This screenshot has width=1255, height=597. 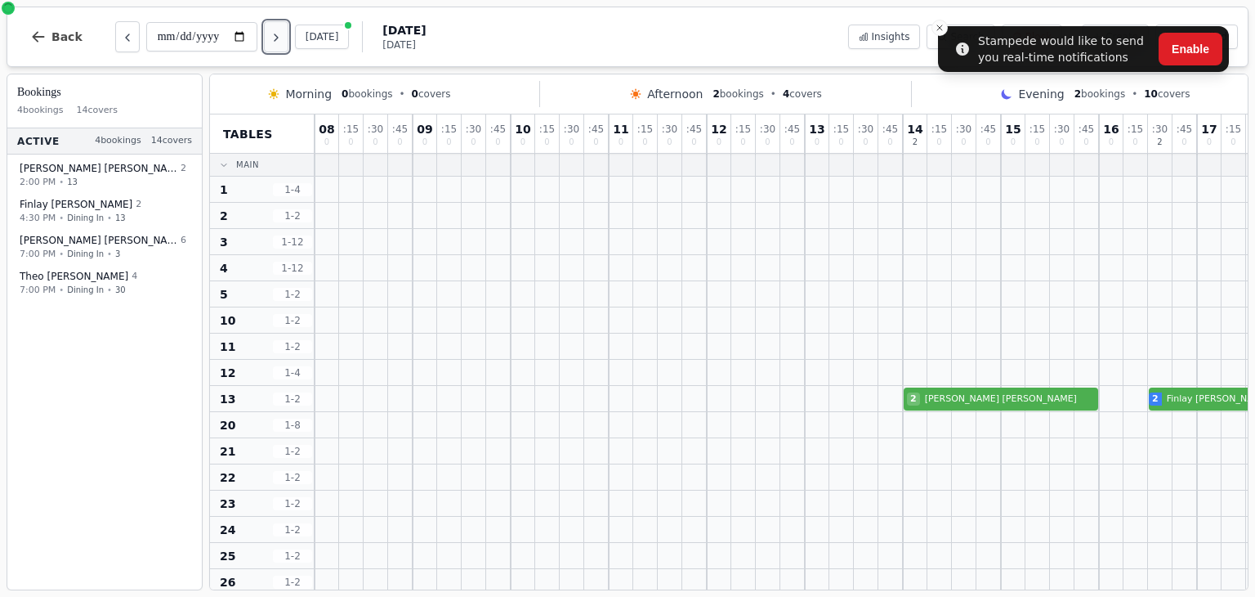 I want to click on span: 1 - 12, so click(x=293, y=242).